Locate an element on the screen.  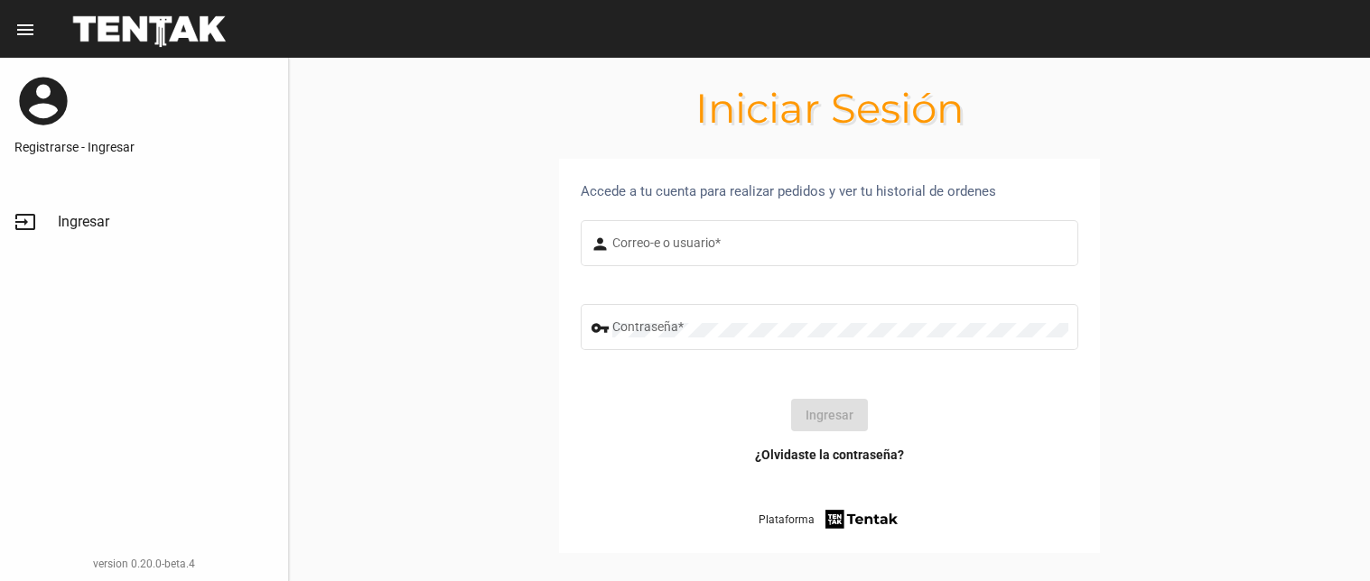
h1: Iniciar Sesión is located at coordinates (829, 108).